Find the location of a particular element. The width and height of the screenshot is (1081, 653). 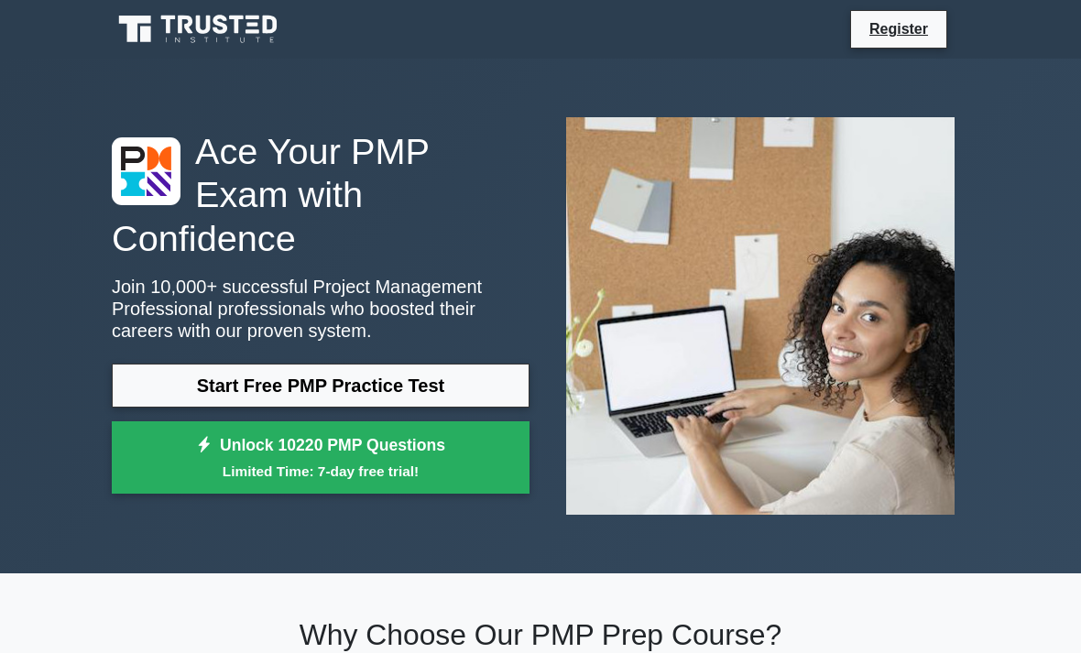

a: Register is located at coordinates (899, 28).